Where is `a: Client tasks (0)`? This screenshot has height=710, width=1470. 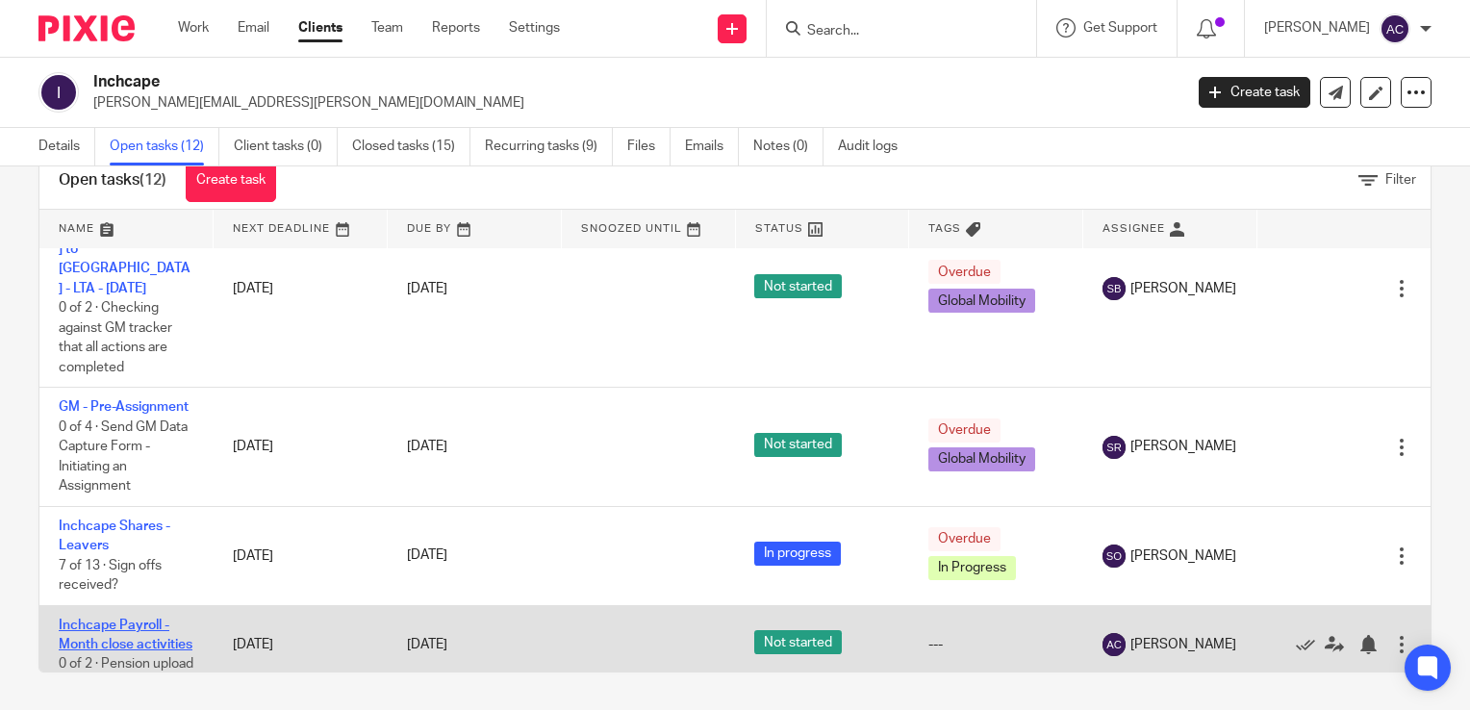 a: Client tasks (0) is located at coordinates (286, 146).